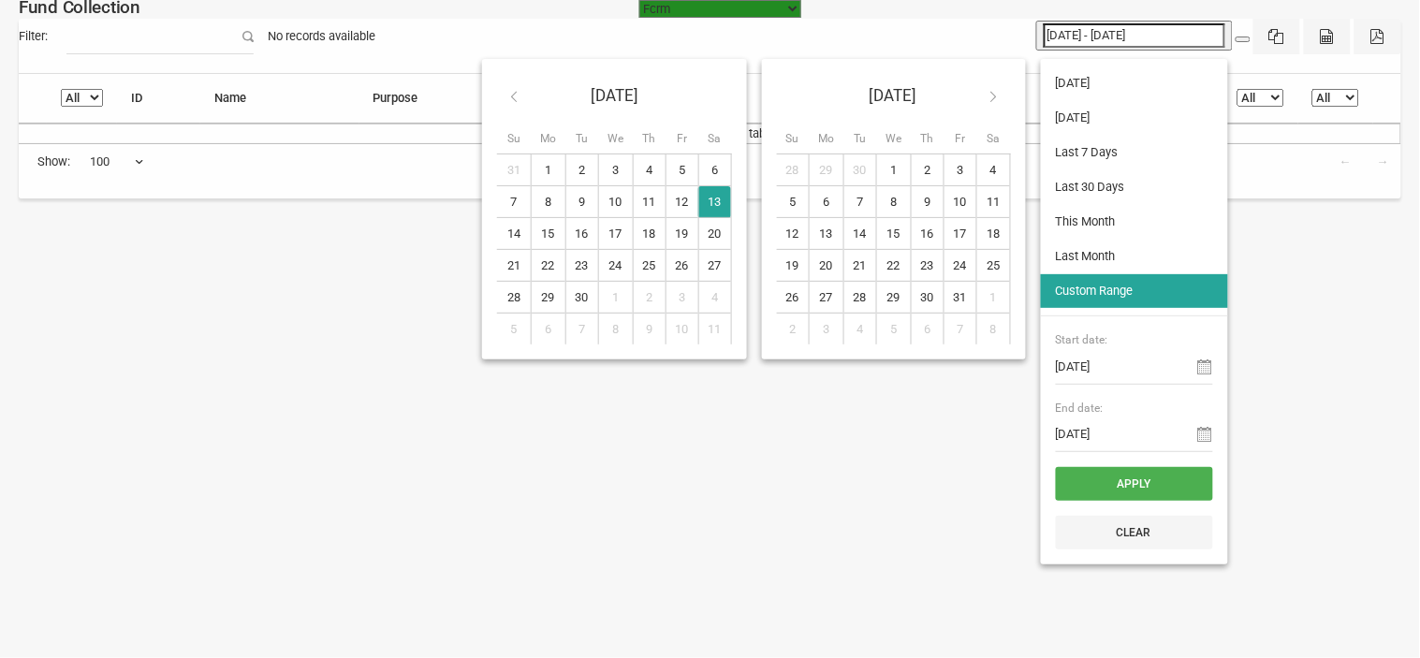  Describe the element at coordinates (1135, 484) in the screenshot. I see `button: Apply` at that location.